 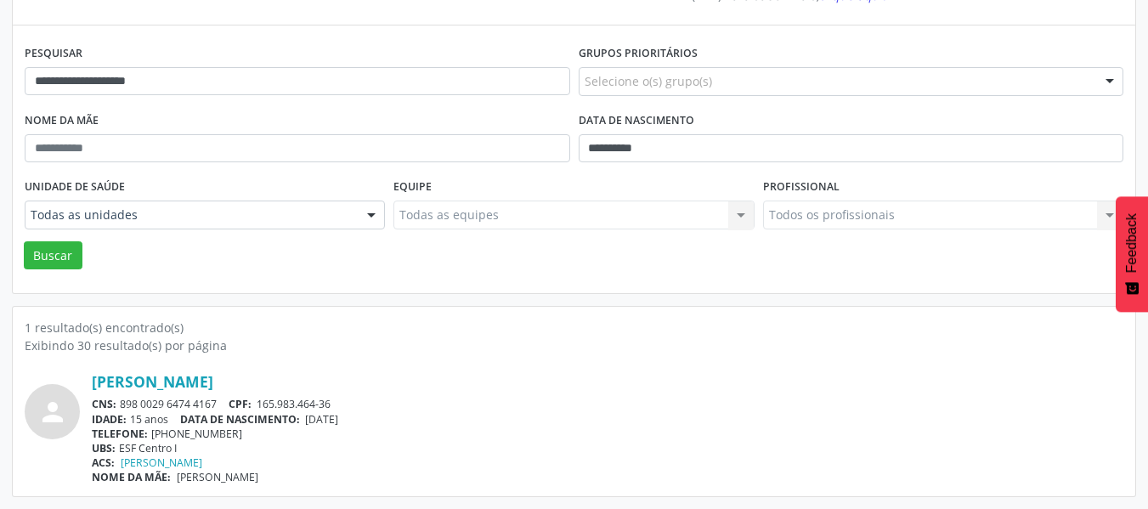 What do you see at coordinates (104, 448) in the screenshot?
I see `span: UBS:` at bounding box center [104, 448].